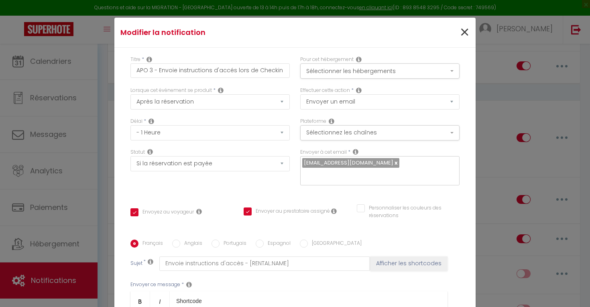  What do you see at coordinates (235, 32) in the screenshot?
I see `h4: Modifier la notification` at bounding box center [235, 32].